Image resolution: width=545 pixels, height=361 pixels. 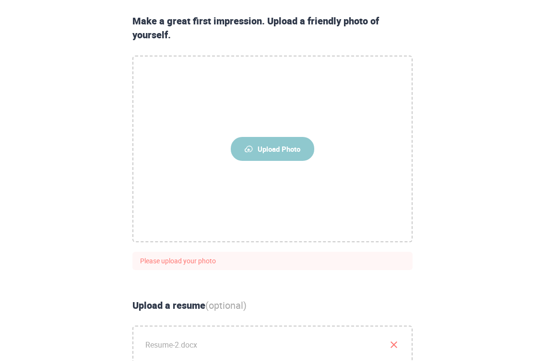 What do you see at coordinates (272, 306) in the screenshot?
I see `div: Upload a resume` at bounding box center [272, 306].